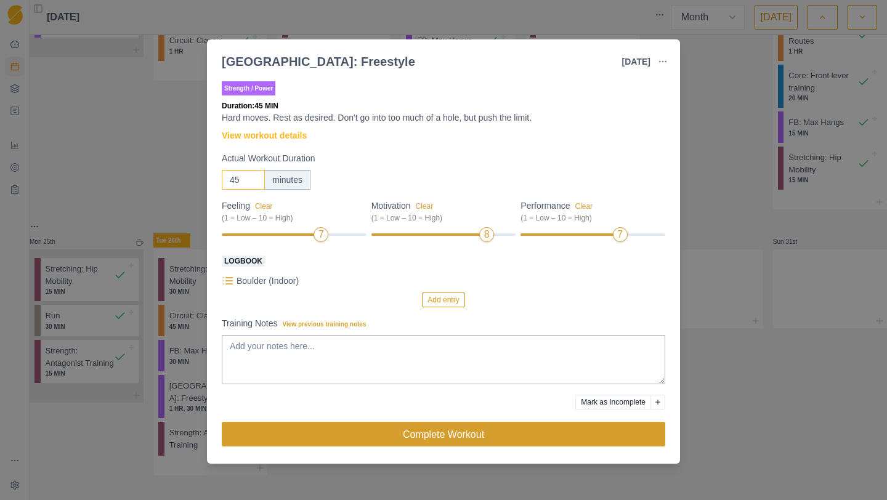 Image resolution: width=887 pixels, height=500 pixels. Describe the element at coordinates (325, 324) in the screenshot. I see `span: View previous training notes` at that location.